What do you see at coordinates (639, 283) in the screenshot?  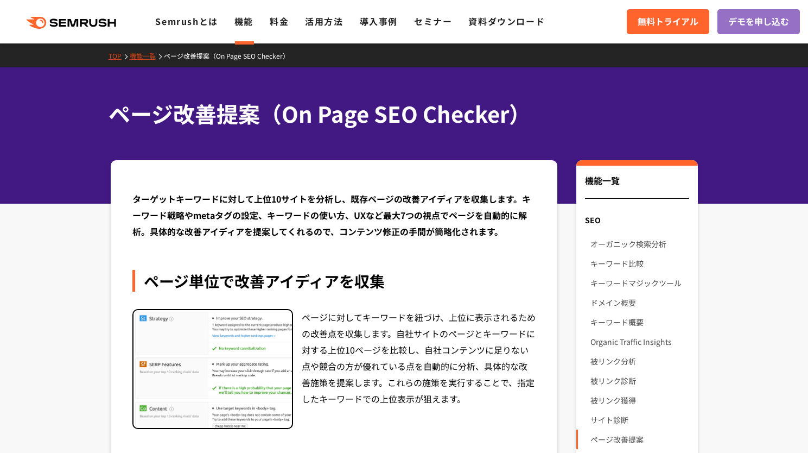 I see `a: キーワードマジックツール` at bounding box center [639, 283].